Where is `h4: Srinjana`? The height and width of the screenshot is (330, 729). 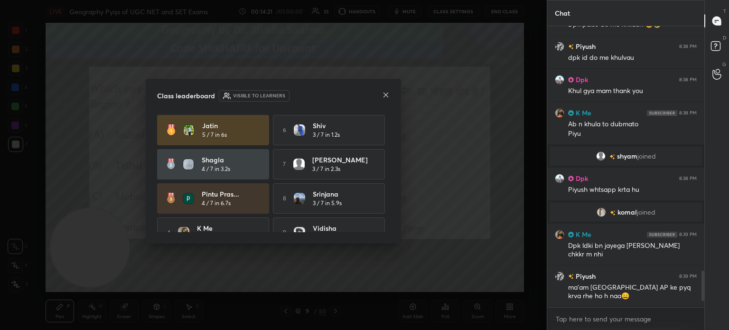 h4: Srinjana is located at coordinates (342, 194).